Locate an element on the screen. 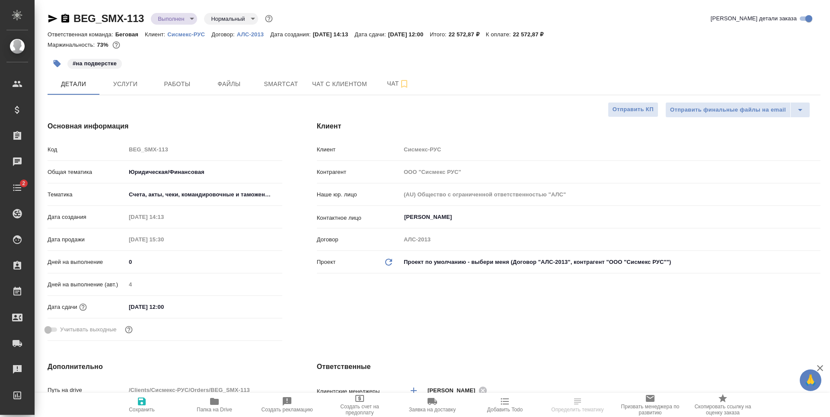 The image size is (830, 417). p: Код is located at coordinates (86, 150).